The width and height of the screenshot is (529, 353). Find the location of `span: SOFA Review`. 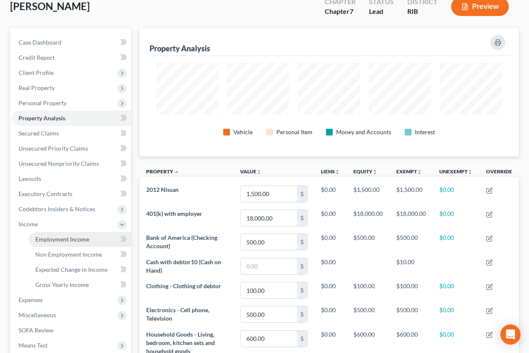

span: SOFA Review is located at coordinates (36, 330).